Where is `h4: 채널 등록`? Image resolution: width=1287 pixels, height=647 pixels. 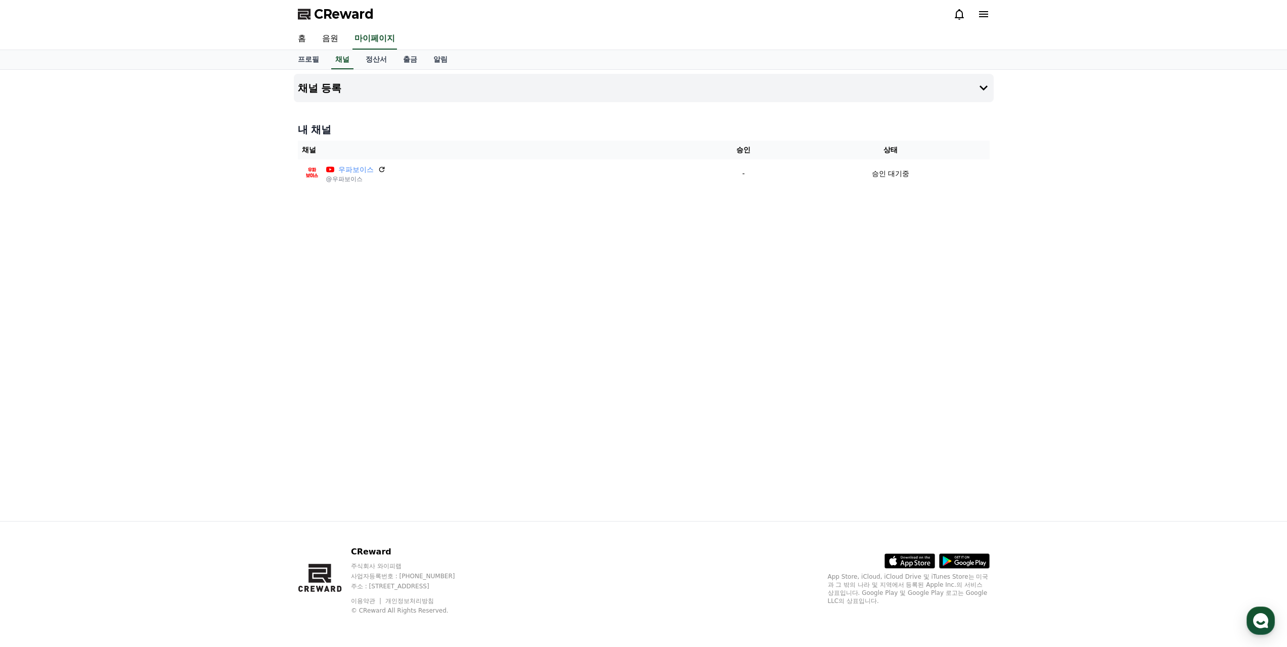 h4: 채널 등록 is located at coordinates (320, 88).